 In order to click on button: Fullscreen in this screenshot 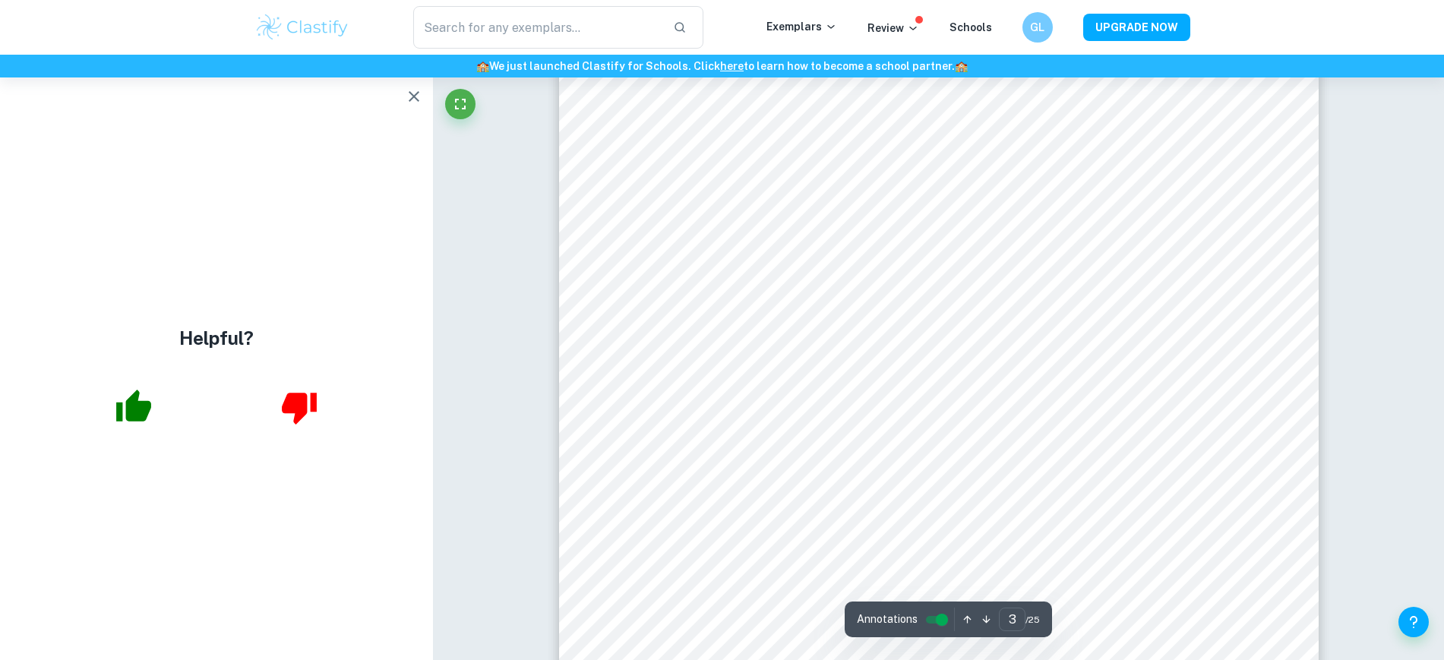, I will do `click(460, 104)`.